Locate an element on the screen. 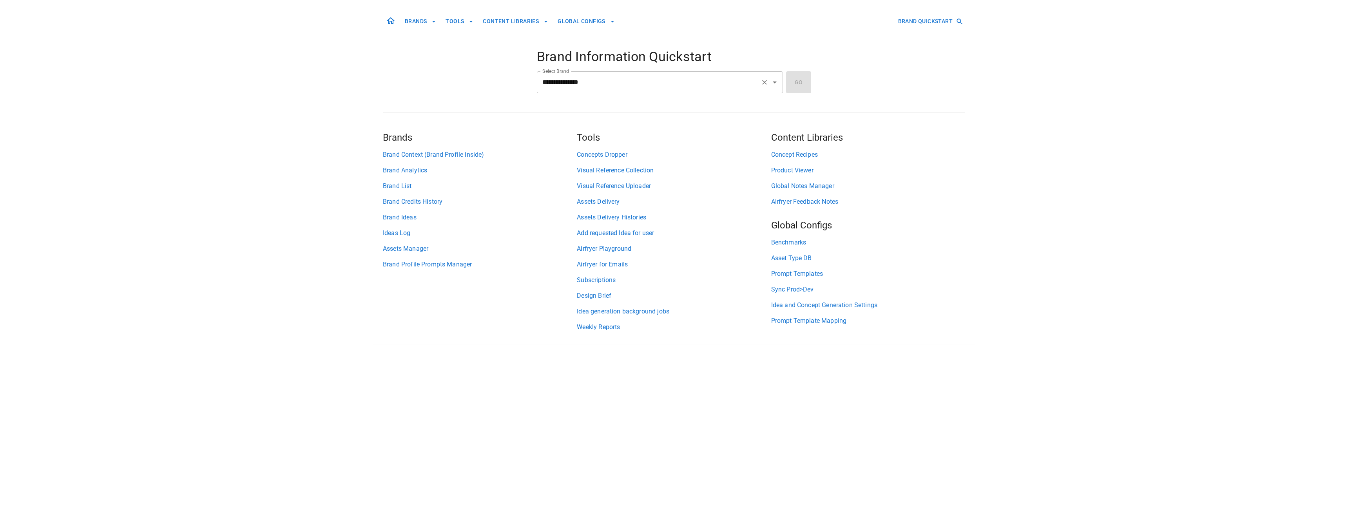  button: Open is located at coordinates (775, 82).